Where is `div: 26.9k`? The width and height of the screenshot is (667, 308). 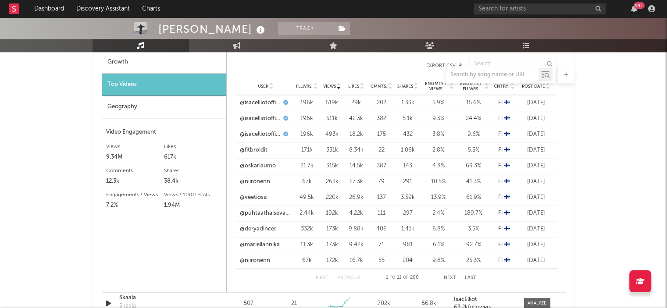 div: 26.9k is located at coordinates (356, 198).